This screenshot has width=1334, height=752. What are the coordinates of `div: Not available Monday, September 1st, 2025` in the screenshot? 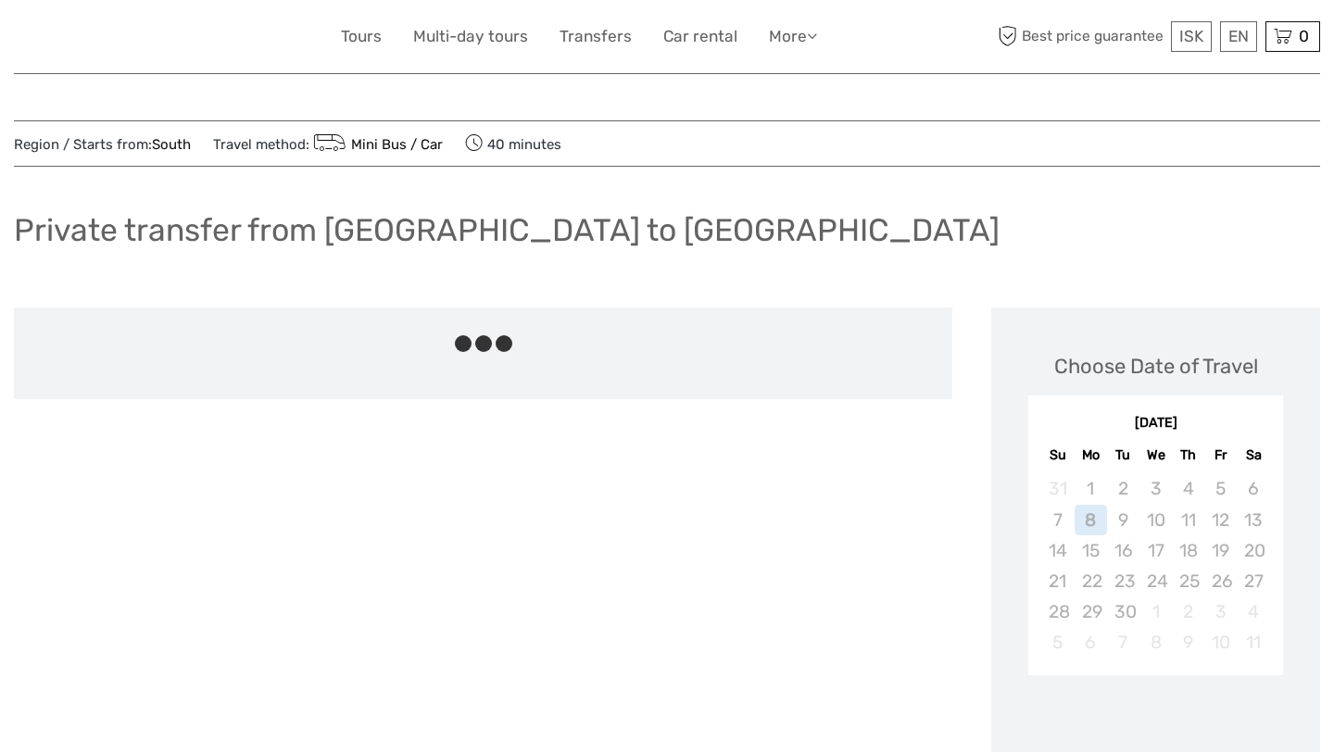 It's located at (1090, 488).